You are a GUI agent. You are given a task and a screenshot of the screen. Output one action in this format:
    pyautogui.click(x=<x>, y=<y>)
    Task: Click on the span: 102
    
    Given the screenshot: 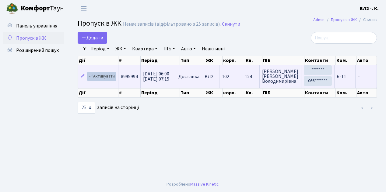 What is the action you would take?
    pyautogui.click(x=226, y=76)
    